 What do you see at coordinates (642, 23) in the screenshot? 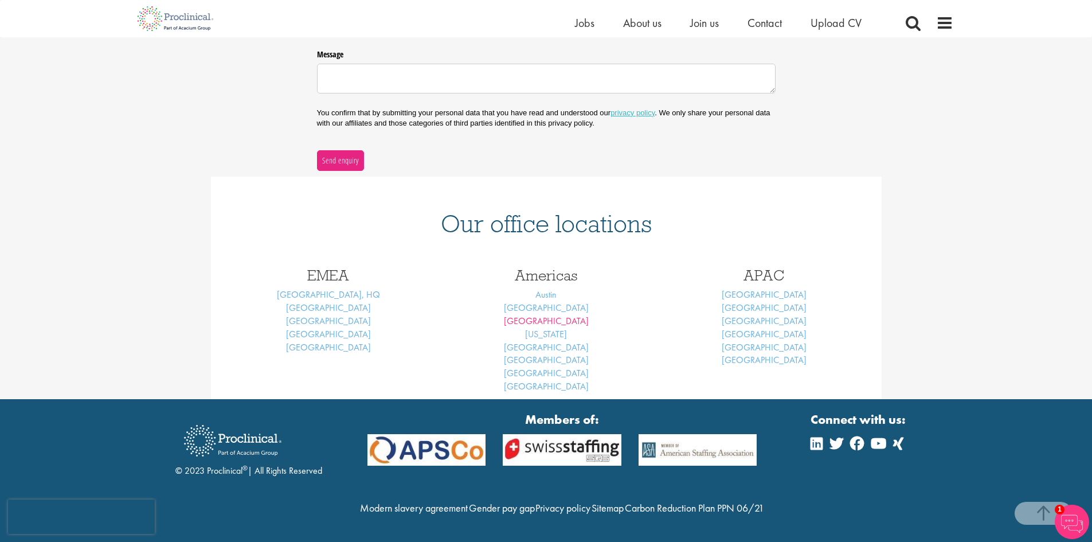
I see `a: About us` at bounding box center [642, 23].